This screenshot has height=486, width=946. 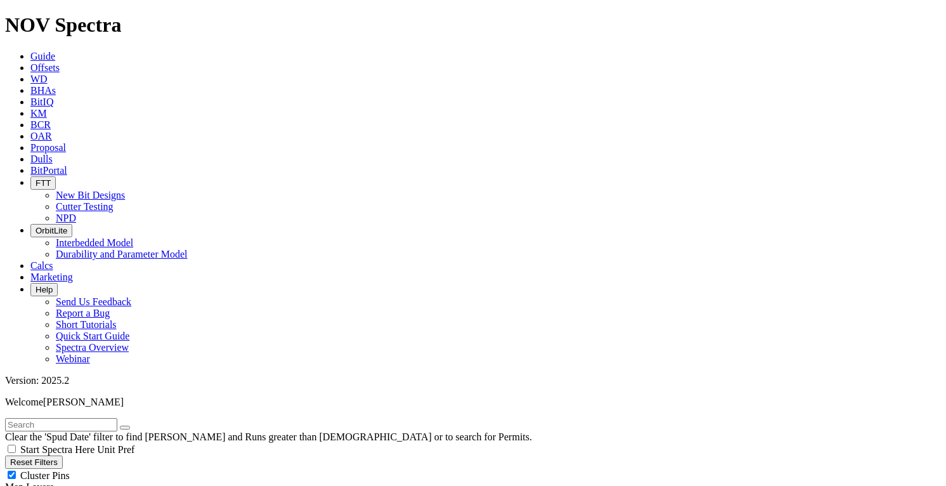 I want to click on p: Welcome, so click(x=473, y=402).